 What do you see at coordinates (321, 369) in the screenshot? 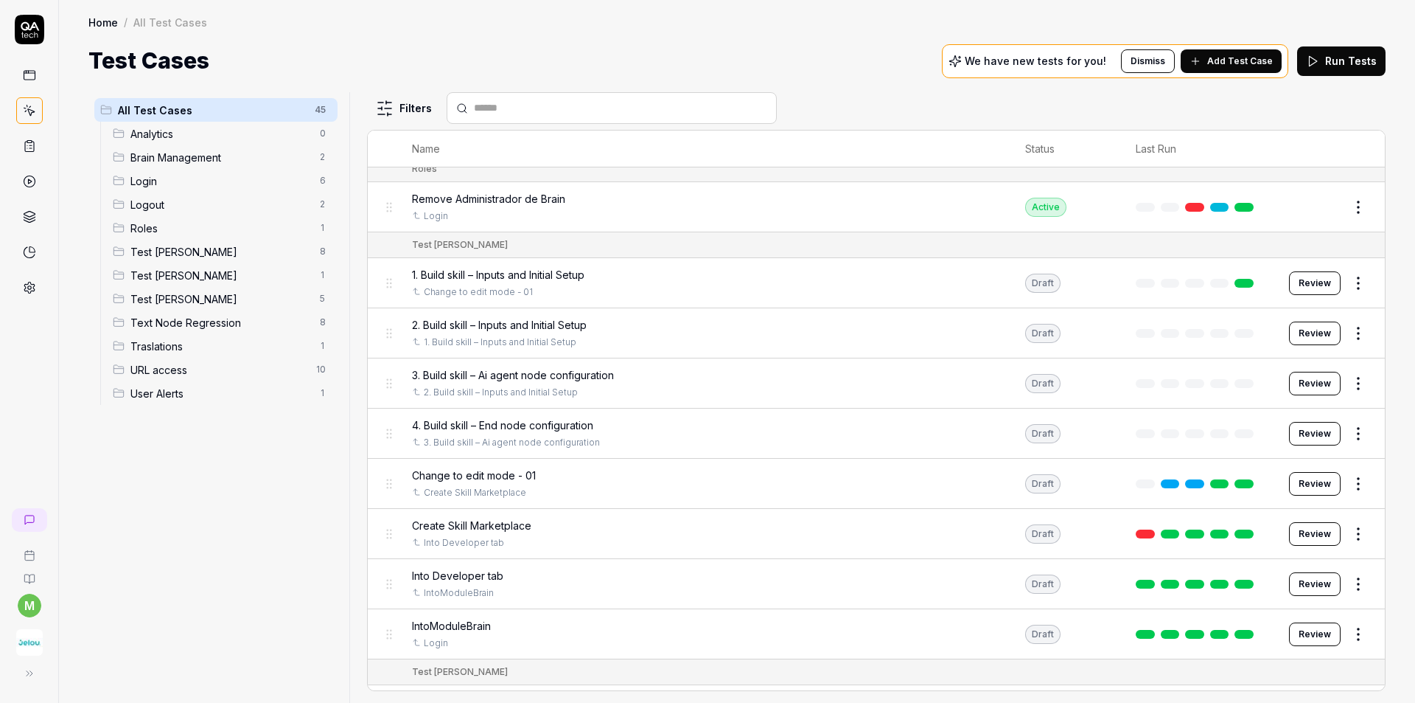
I see `span: 10` at bounding box center [321, 369].